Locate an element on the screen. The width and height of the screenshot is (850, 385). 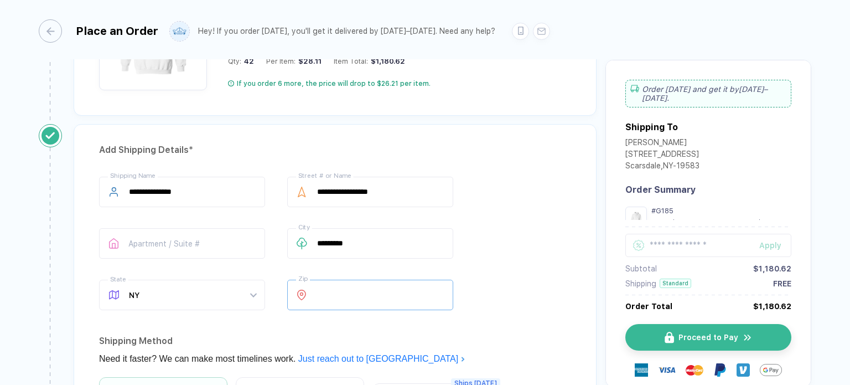
div: x is located at coordinates (666, 222).